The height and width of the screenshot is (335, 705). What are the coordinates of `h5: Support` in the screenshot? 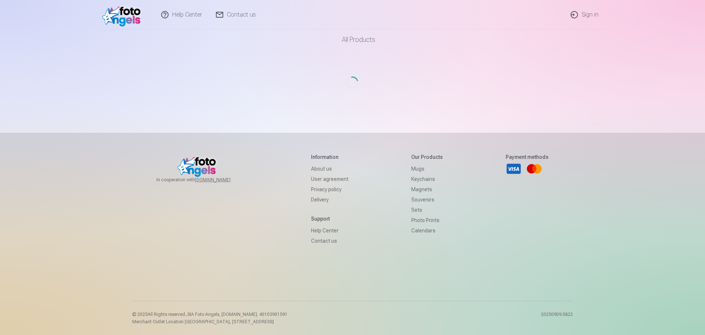 It's located at (330, 219).